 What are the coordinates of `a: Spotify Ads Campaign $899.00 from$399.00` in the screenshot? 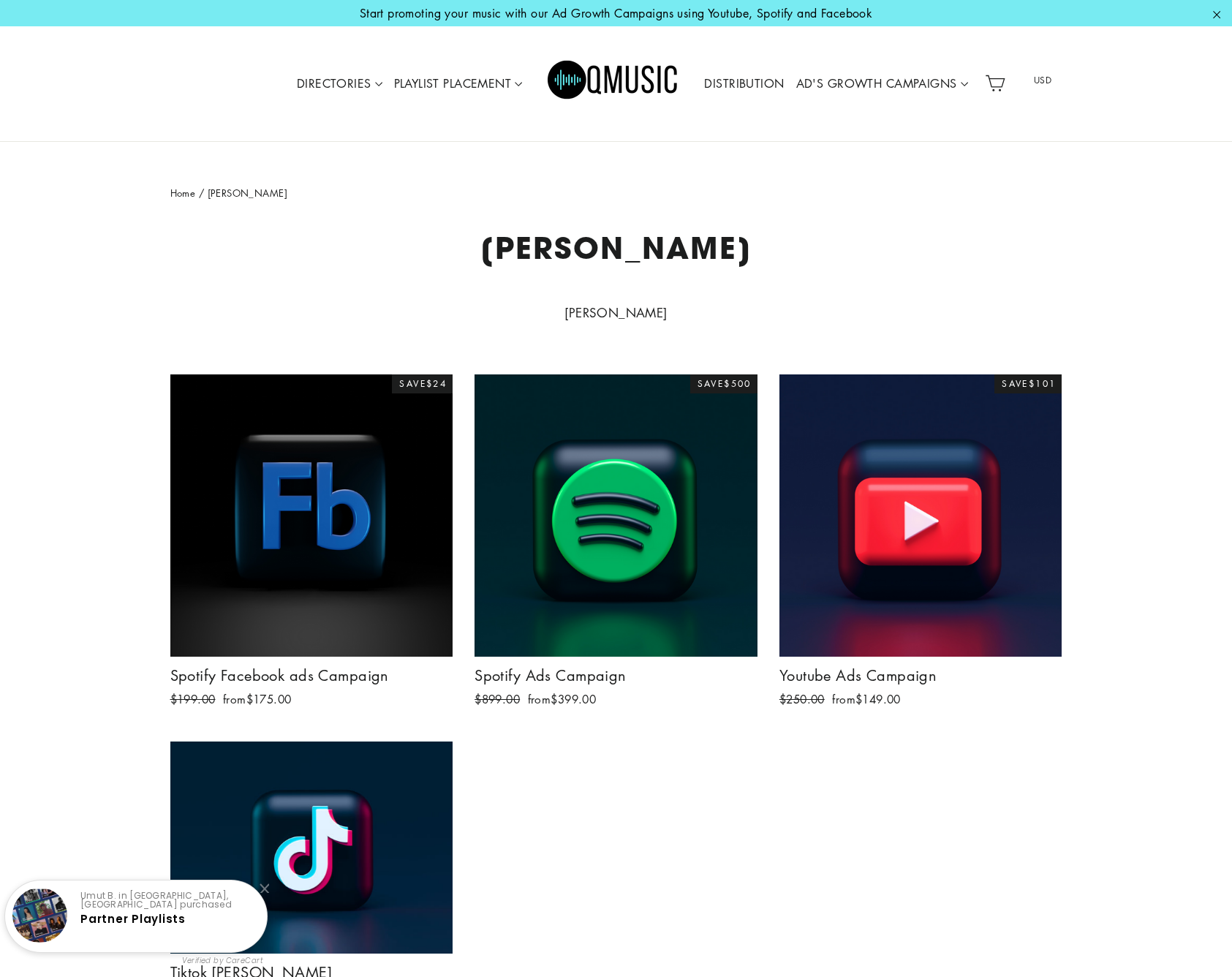 It's located at (616, 543).